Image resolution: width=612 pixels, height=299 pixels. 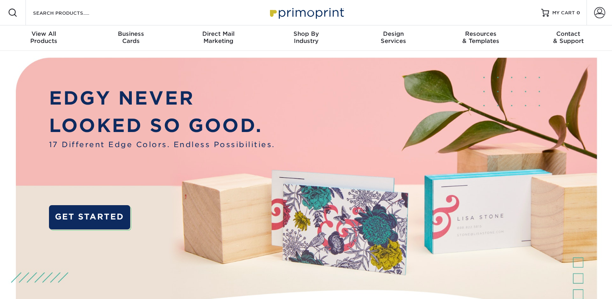 I want to click on img: Primoprint, so click(x=306, y=12).